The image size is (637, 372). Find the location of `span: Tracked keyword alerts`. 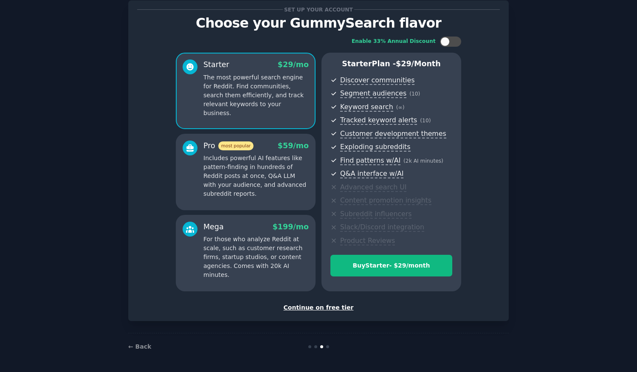

span: Tracked keyword alerts is located at coordinates (378, 120).